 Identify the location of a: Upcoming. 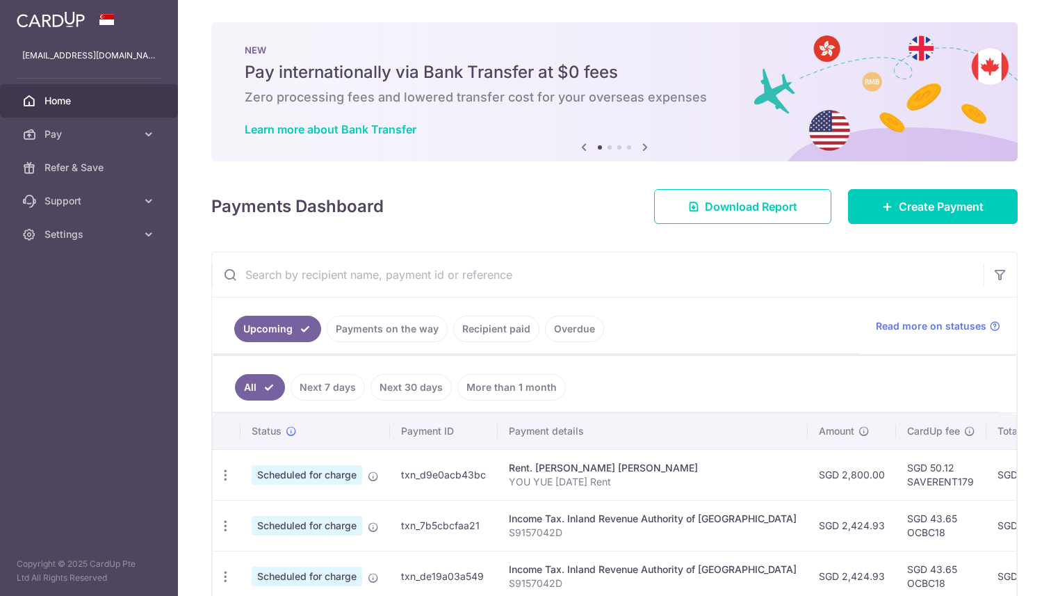
(277, 329).